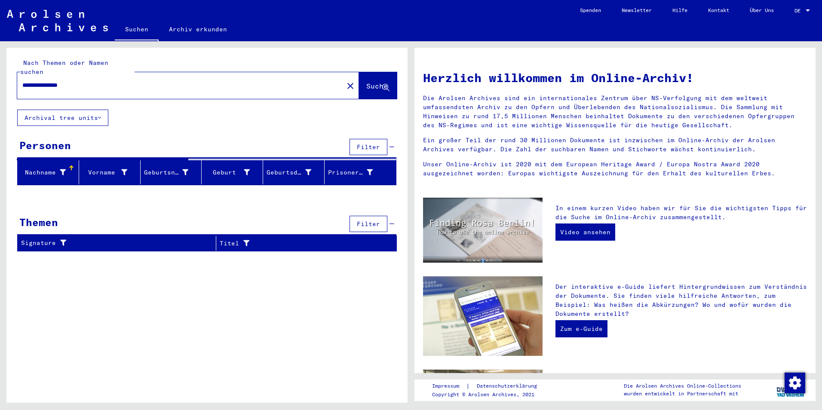 Image resolution: width=822 pixels, height=410 pixels. What do you see at coordinates (449, 386) in the screenshot?
I see `a: Impressum` at bounding box center [449, 386].